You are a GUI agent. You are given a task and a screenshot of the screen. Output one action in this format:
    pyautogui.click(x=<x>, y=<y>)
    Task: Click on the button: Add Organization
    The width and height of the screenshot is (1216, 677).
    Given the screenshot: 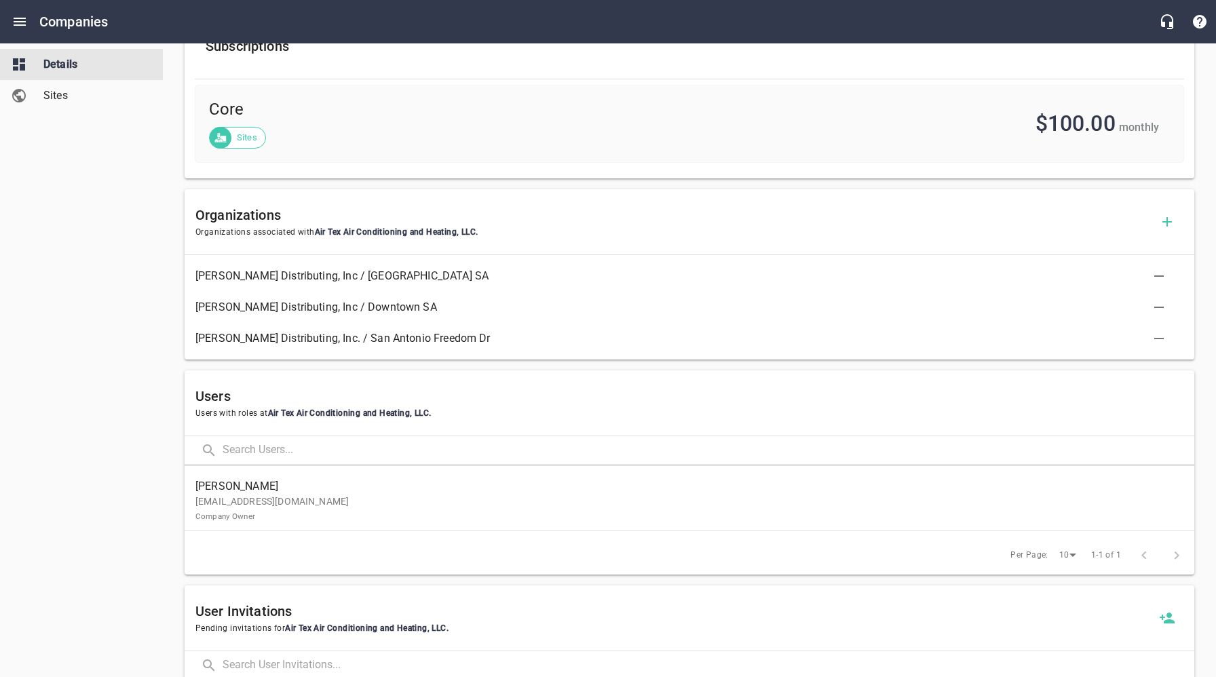 What is the action you would take?
    pyautogui.click(x=1167, y=222)
    